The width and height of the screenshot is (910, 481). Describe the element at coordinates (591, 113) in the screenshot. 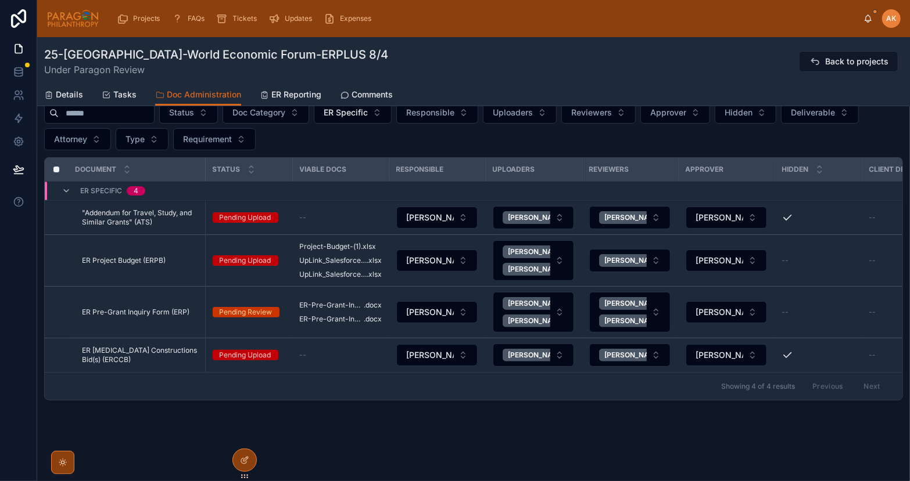

I see `span: Reviewers` at that location.